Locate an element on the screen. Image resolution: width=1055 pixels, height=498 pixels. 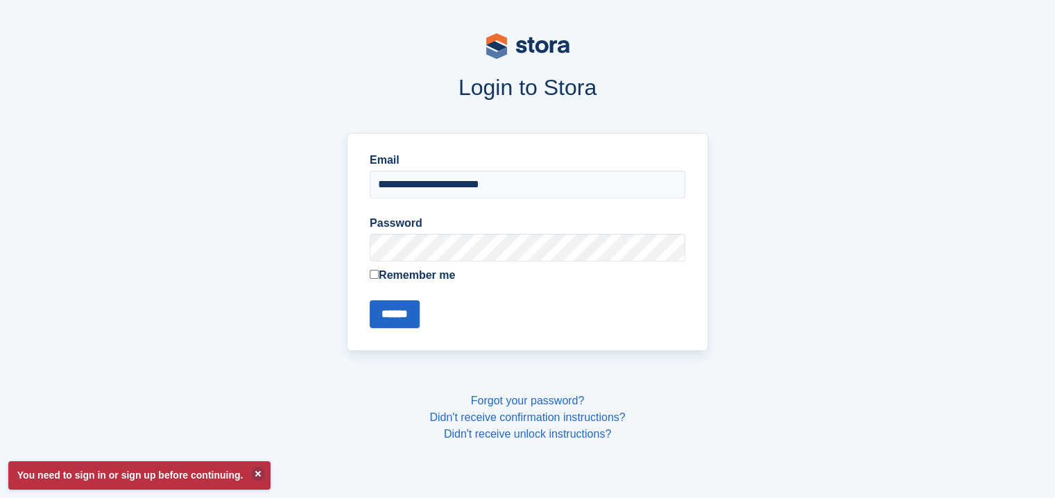
h1: Login to Stora is located at coordinates (528, 87).